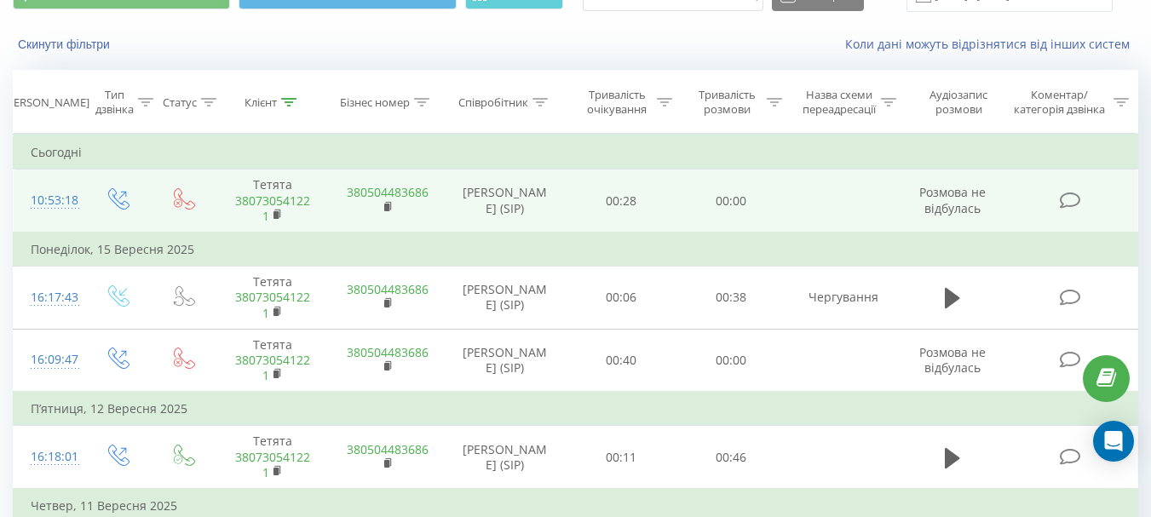  I want to click on div: Клієнт, so click(261, 102).